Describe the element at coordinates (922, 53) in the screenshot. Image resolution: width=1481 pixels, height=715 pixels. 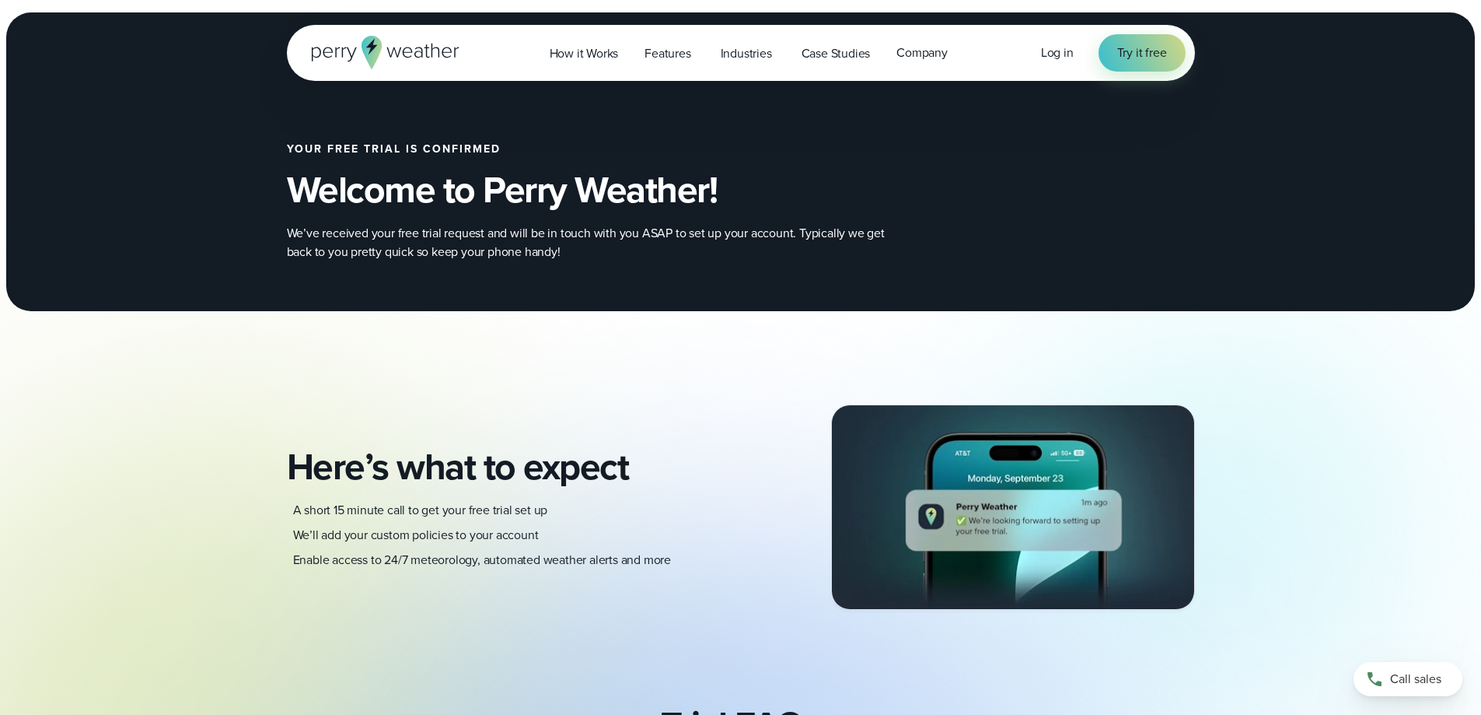
I see `span: Company` at that location.